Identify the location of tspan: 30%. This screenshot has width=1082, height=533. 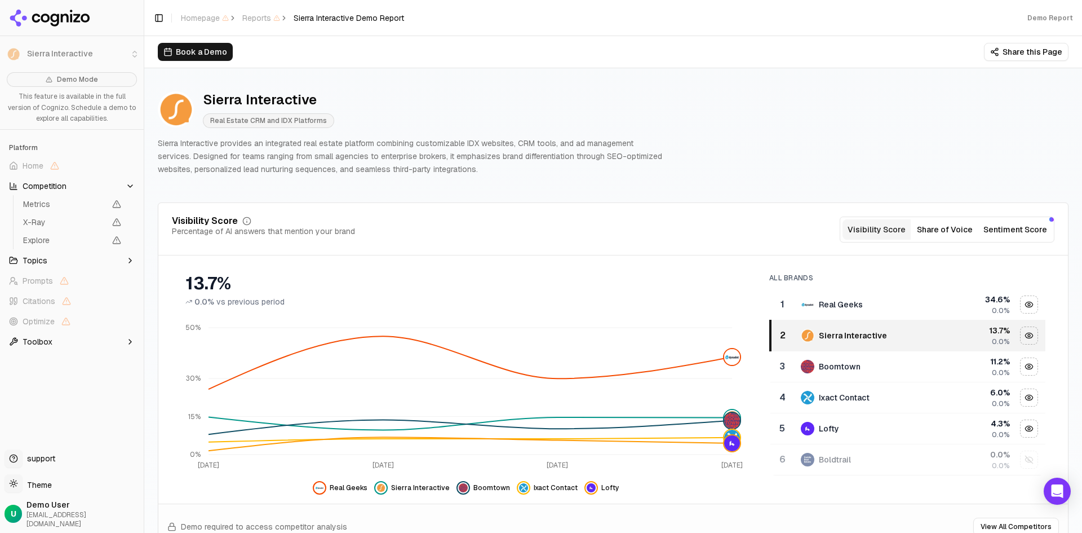
(193, 379).